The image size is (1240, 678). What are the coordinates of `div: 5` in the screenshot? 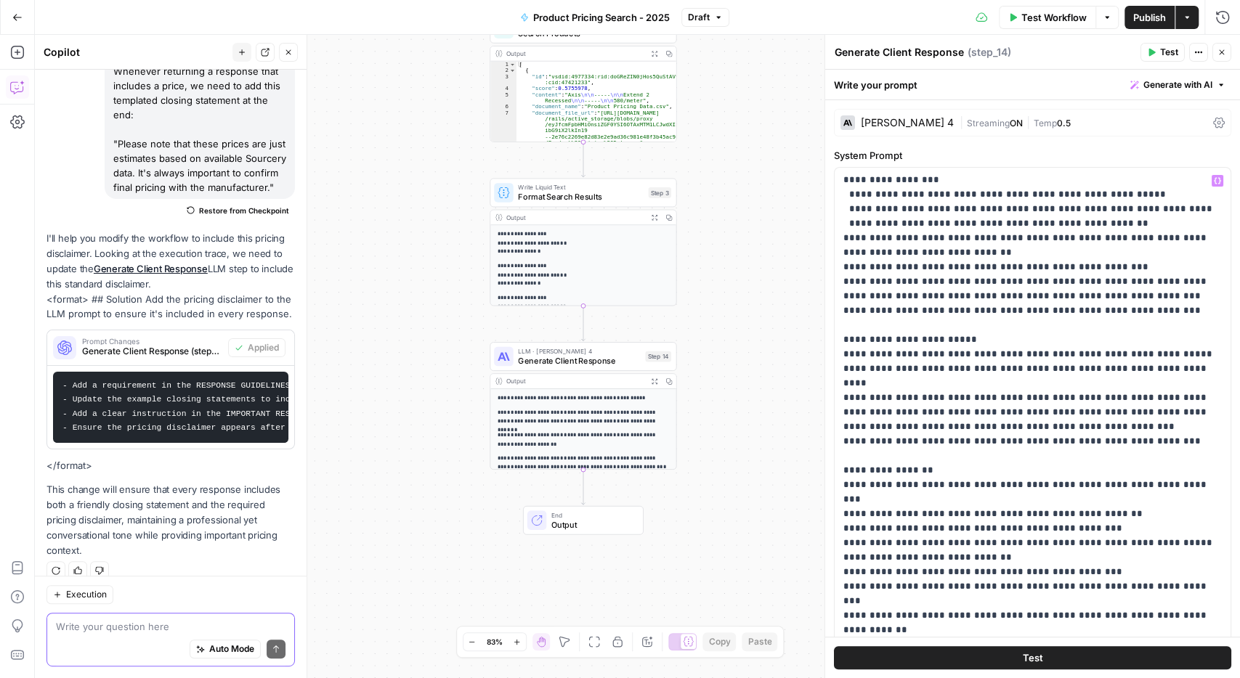 It's located at (503, 97).